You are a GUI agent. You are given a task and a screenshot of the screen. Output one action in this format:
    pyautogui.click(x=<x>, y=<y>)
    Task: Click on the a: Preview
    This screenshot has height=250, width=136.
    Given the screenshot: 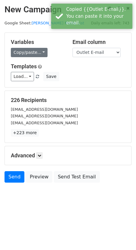 What is the action you would take?
    pyautogui.click(x=39, y=177)
    